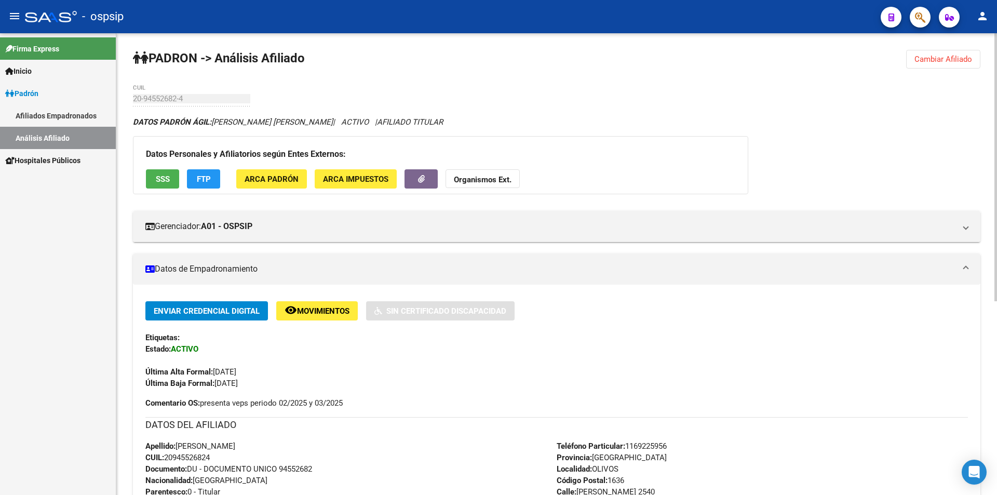 Image resolution: width=997 pixels, height=495 pixels. I want to click on button: SSS, so click(162, 179).